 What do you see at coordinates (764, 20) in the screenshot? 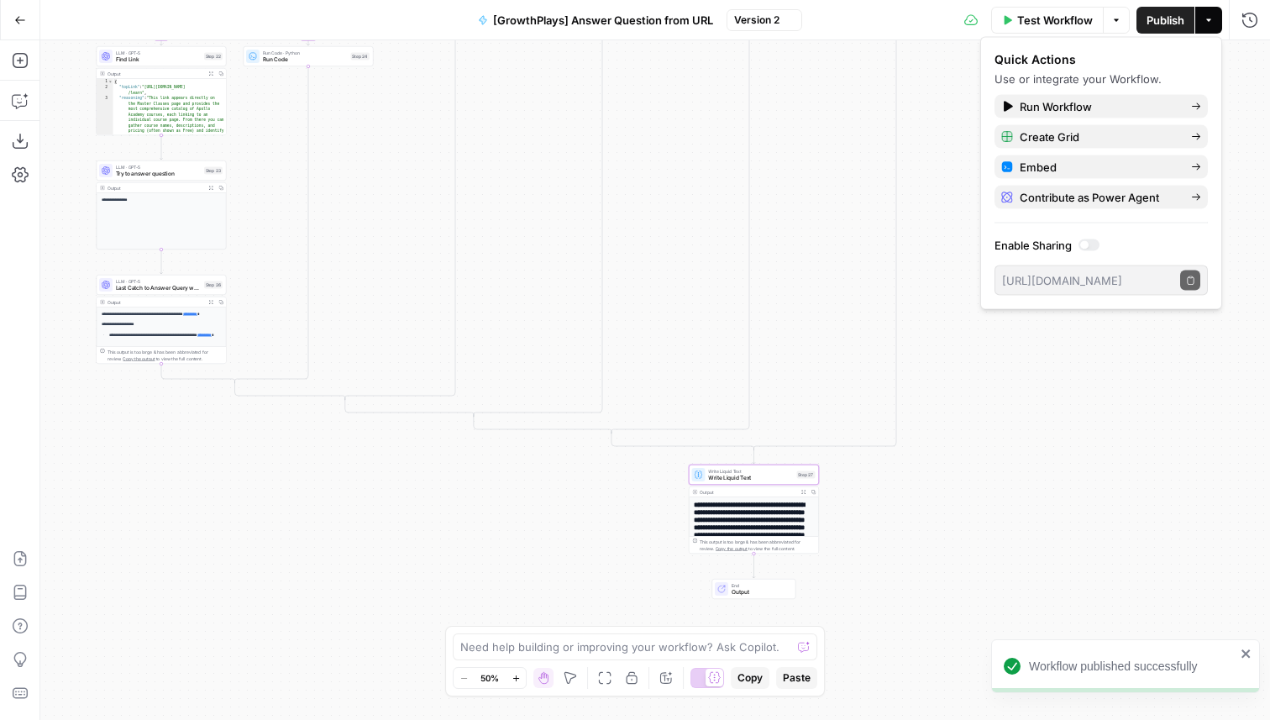
I see `button: Version 2` at bounding box center [764, 20].